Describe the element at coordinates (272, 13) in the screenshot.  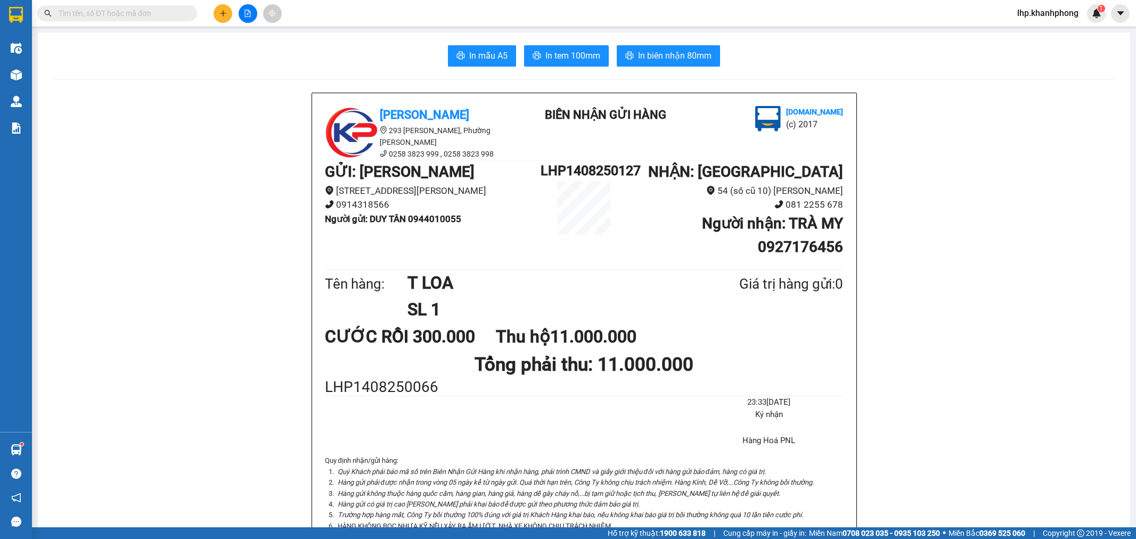
I see `button: aim` at that location.